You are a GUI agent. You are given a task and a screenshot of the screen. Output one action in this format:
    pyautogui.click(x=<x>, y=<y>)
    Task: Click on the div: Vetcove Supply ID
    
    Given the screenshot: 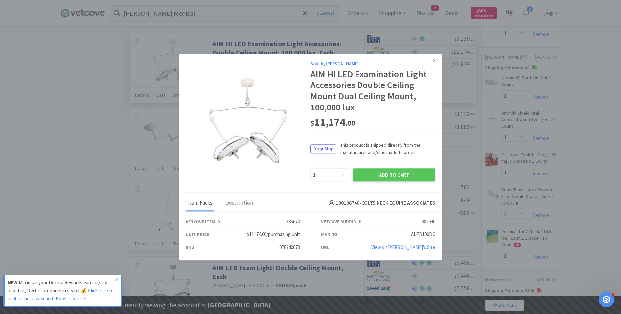 What is the action you would take?
    pyautogui.click(x=341, y=222)
    